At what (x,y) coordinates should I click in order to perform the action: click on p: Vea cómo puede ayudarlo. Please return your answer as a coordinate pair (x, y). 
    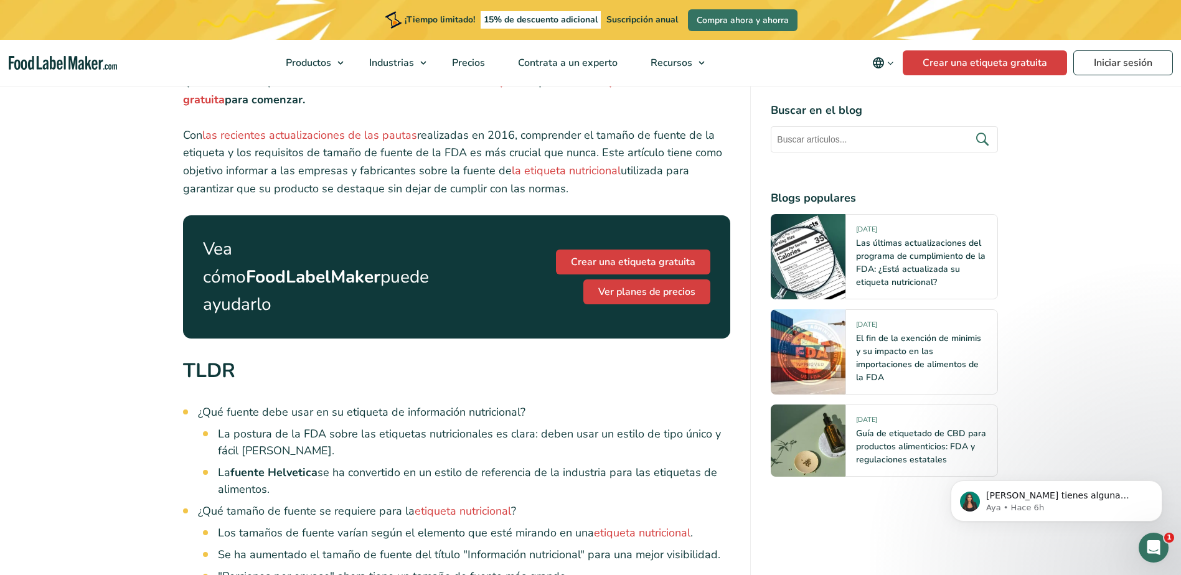
    Looking at the image, I should click on (316, 277).